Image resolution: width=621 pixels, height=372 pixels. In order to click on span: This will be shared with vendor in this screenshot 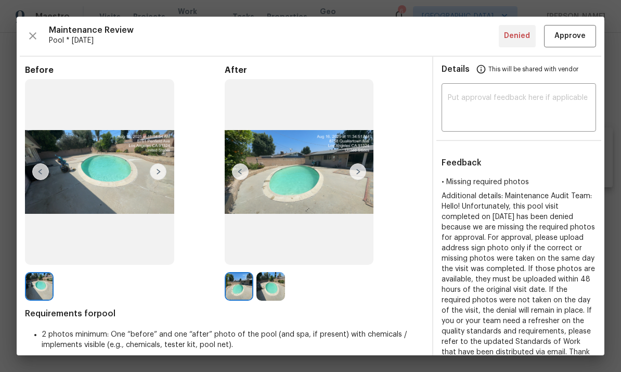, I will do `click(533, 69)`.